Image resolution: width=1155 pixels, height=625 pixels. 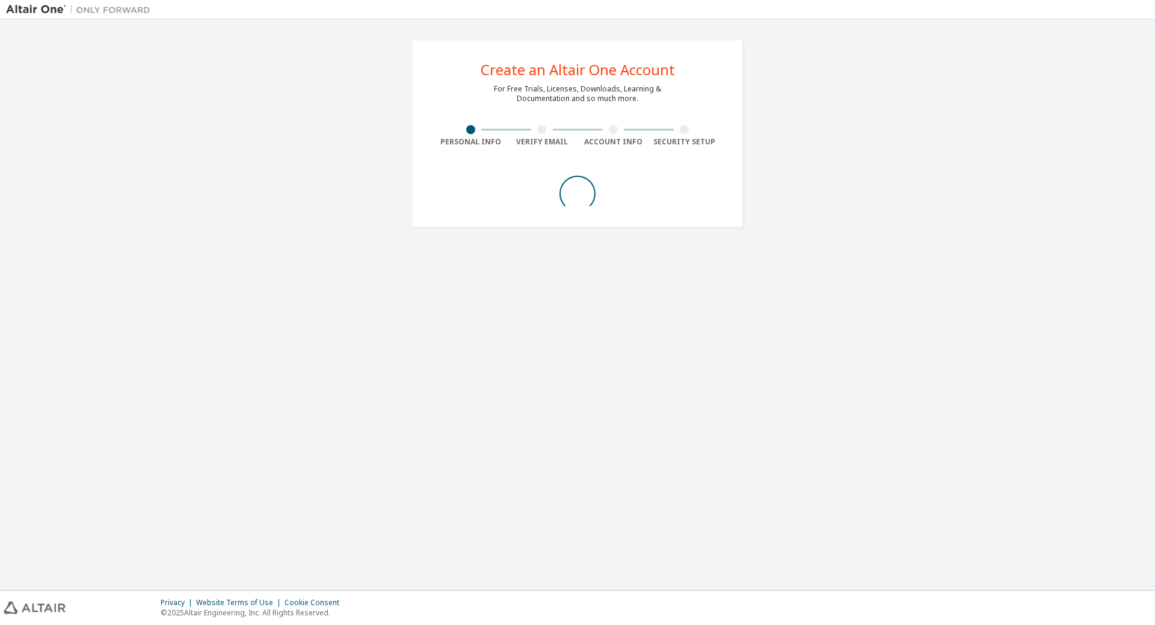 I want to click on div: Personal Info, so click(x=471, y=142).